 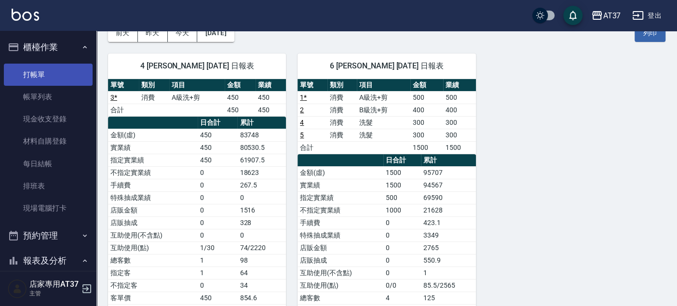 I want to click on td: 1000, so click(x=402, y=210).